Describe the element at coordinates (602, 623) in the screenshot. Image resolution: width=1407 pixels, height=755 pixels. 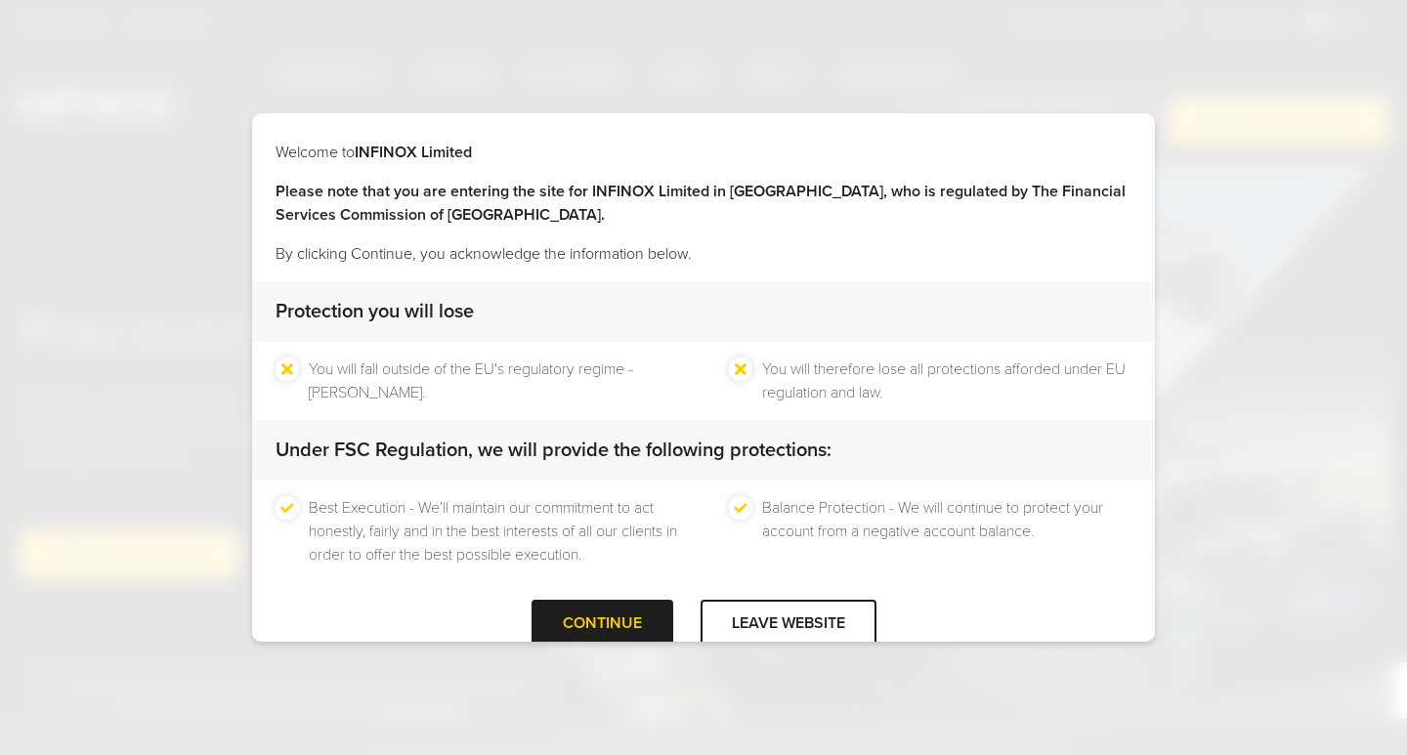
I see `div: CONTINUE` at that location.